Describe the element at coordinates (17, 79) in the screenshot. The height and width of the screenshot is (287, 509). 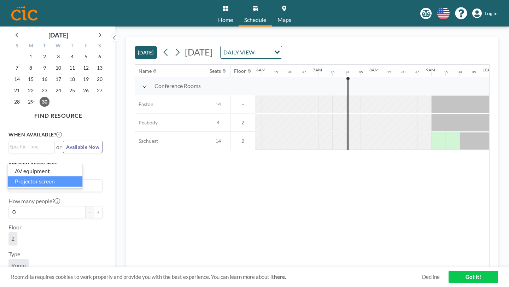
I see `span: Sunday, September 14, 2025` at that location.